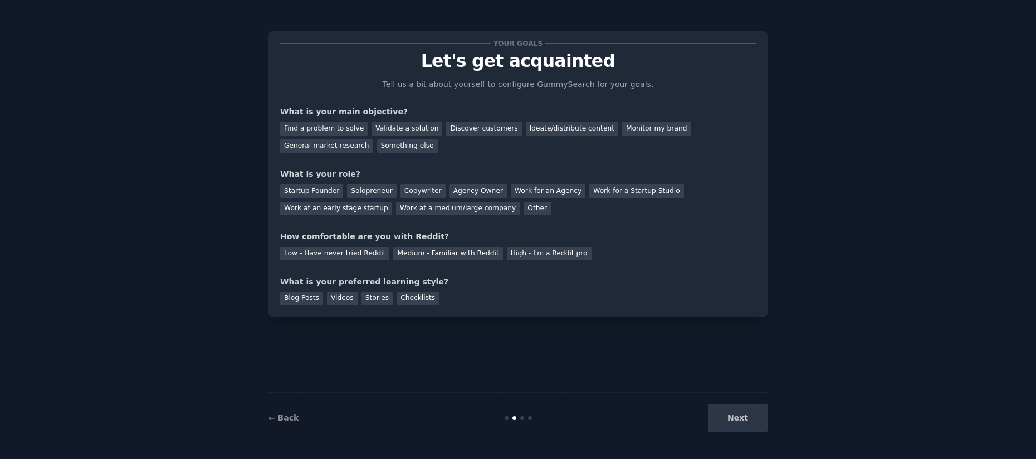  Describe the element at coordinates (537, 208) in the screenshot. I see `div: Other` at that location.